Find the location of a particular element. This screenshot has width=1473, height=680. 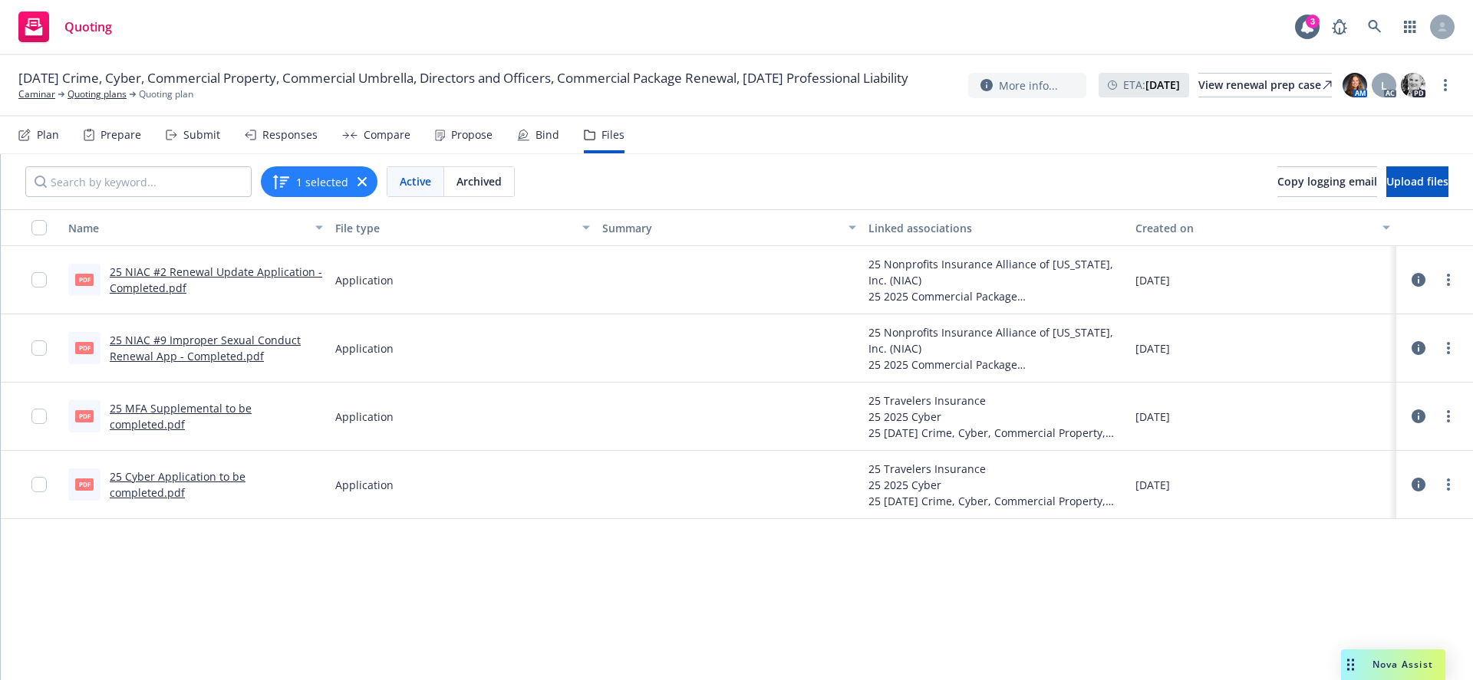

button: File type is located at coordinates (463, 228).